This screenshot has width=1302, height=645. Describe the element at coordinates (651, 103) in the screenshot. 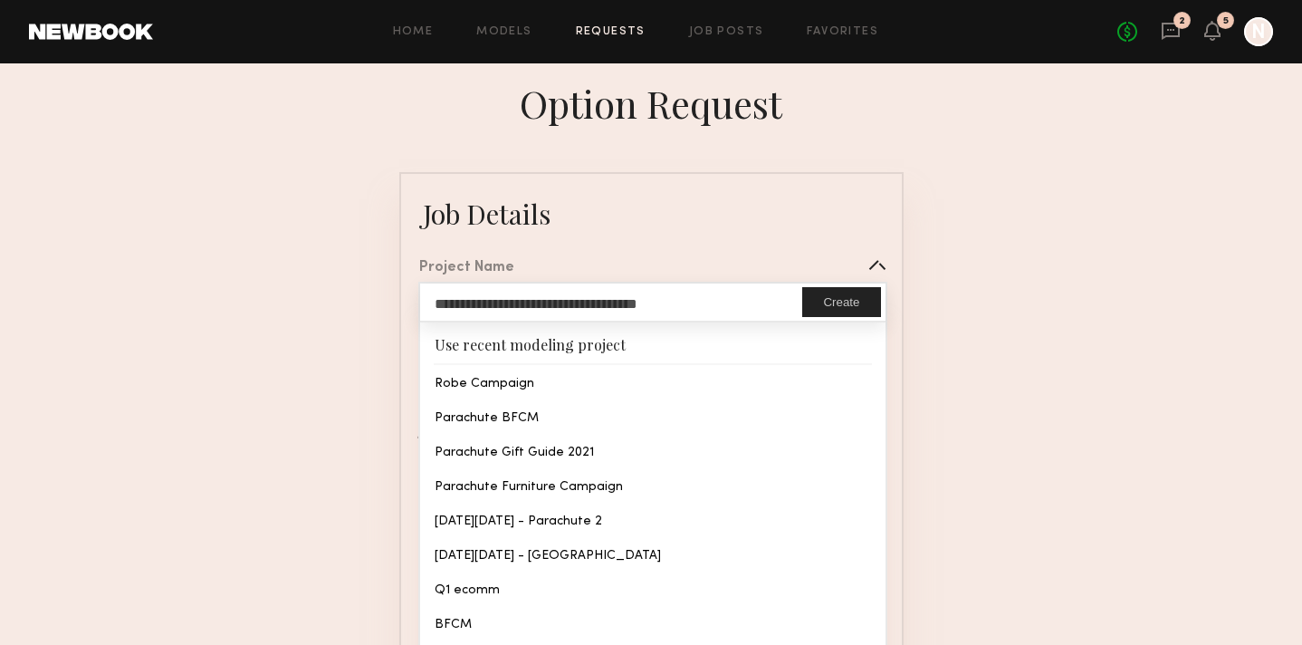

I see `div: Option Request` at that location.